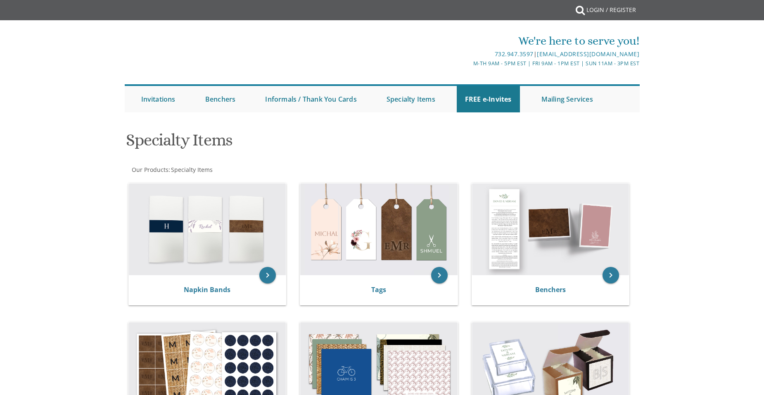  Describe the element at coordinates (158, 99) in the screenshot. I see `a: Invitations` at that location.